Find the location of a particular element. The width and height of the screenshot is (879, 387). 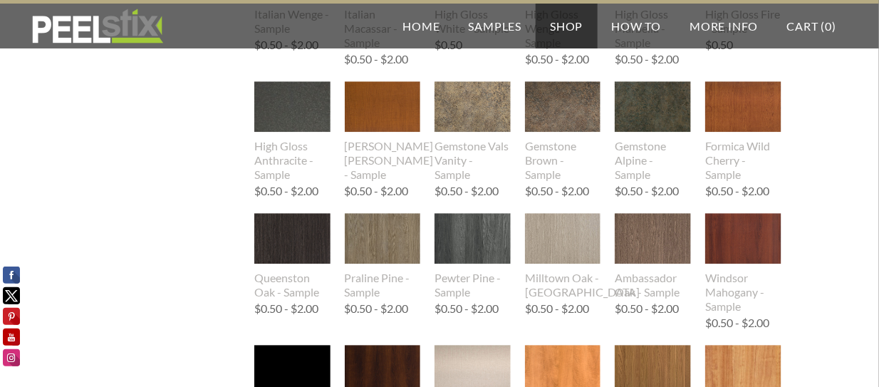

a: Samples is located at coordinates (495, 26).